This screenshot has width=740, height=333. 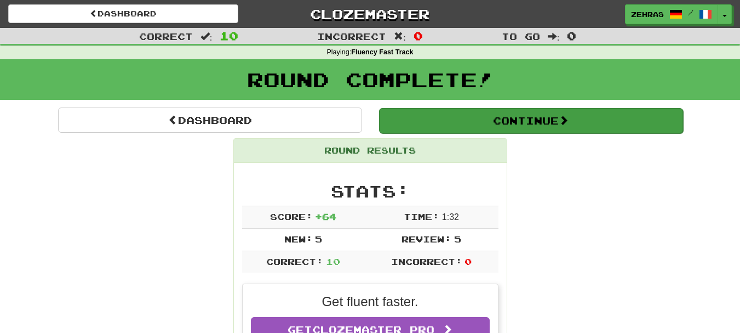 I want to click on h2: Stats:, so click(x=370, y=191).